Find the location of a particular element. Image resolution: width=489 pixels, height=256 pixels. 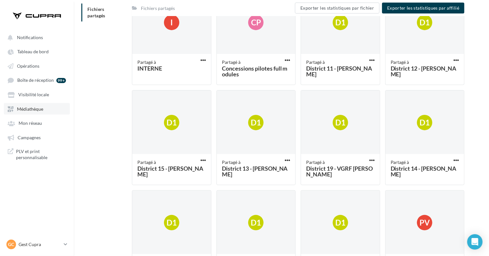

span: PV is located at coordinates (425, 222).